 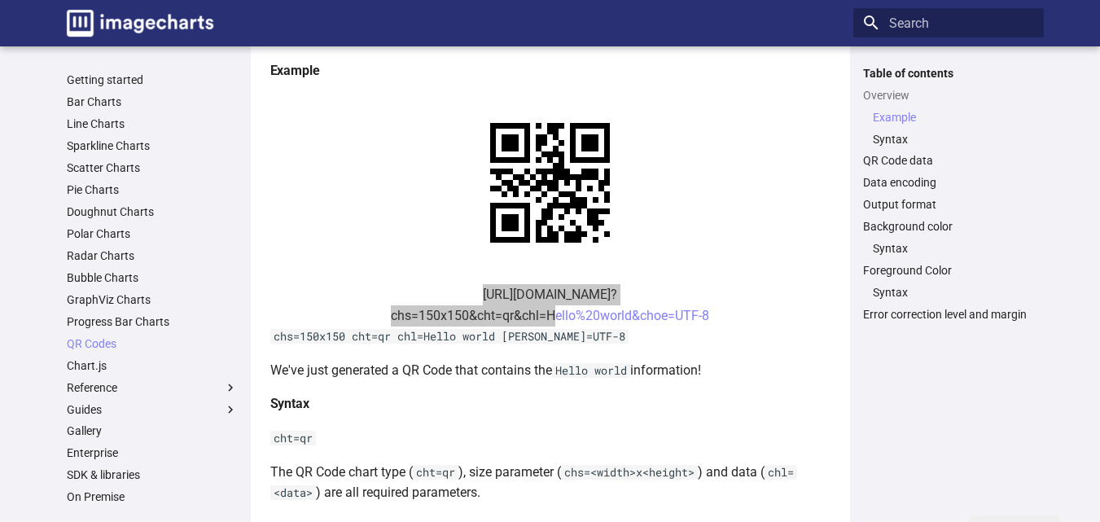 I want to click on label: Reference, so click(x=152, y=388).